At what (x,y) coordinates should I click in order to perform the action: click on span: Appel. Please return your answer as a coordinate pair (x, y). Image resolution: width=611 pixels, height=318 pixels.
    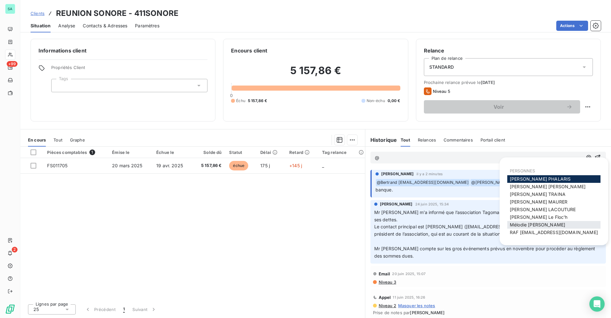
    Looking at the image, I should click on (385, 297).